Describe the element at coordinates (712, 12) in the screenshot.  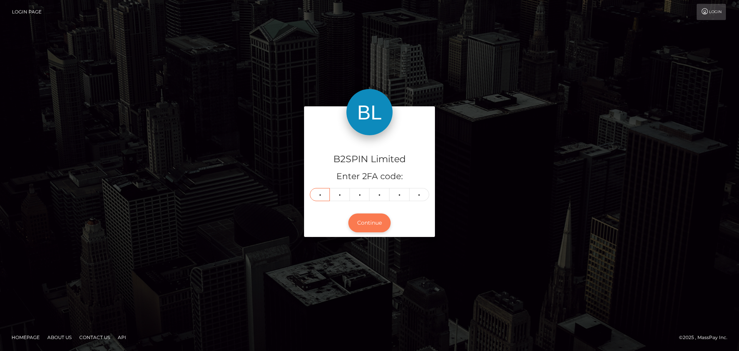
I see `a: Login` at that location.